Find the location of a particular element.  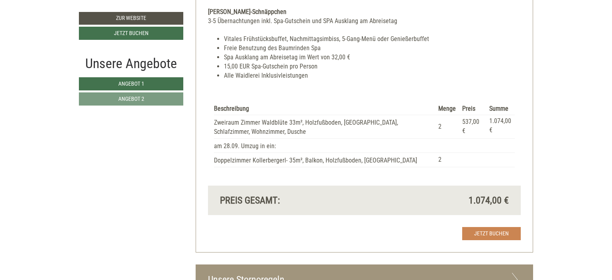

td: 1.074,00 € is located at coordinates (500, 127).